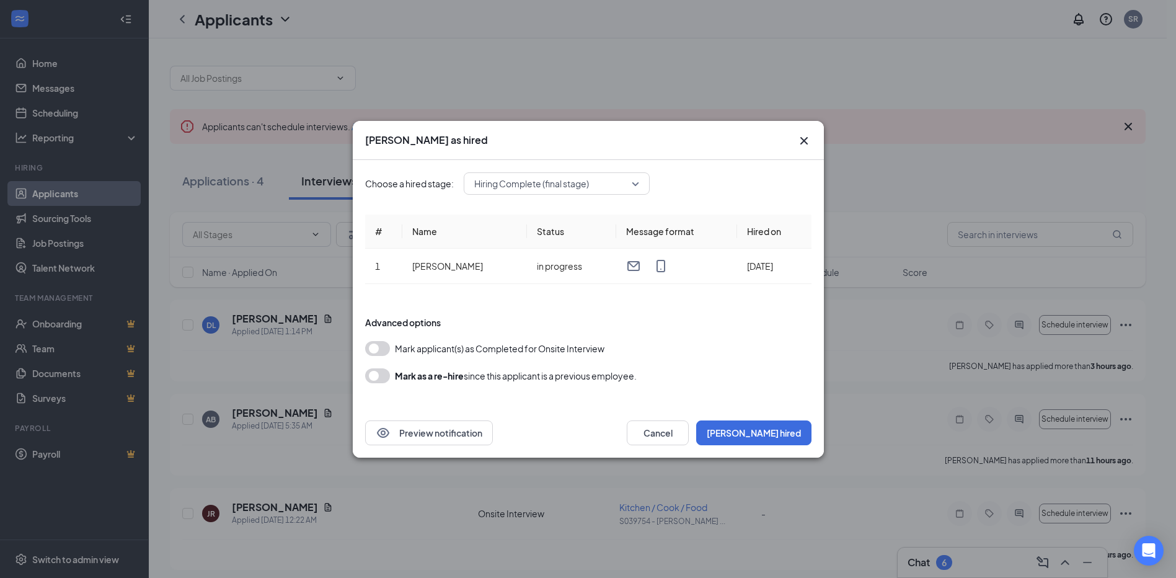 This screenshot has width=1176, height=578. What do you see at coordinates (677, 231) in the screenshot?
I see `th: Message format` at bounding box center [677, 231].